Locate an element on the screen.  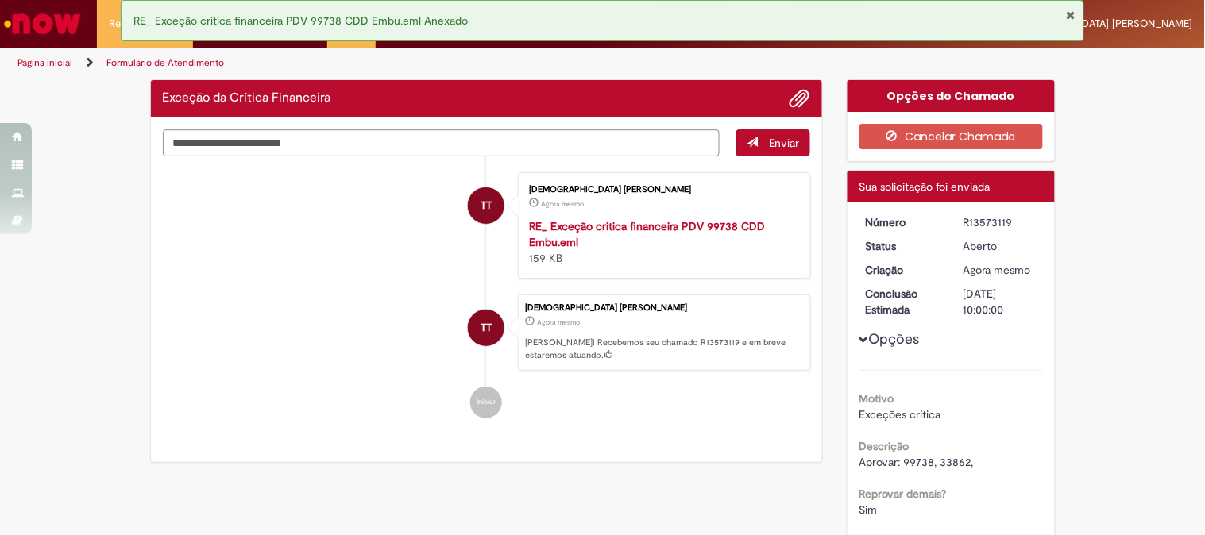
div: Opções do Chamado is located at coordinates (951, 96).